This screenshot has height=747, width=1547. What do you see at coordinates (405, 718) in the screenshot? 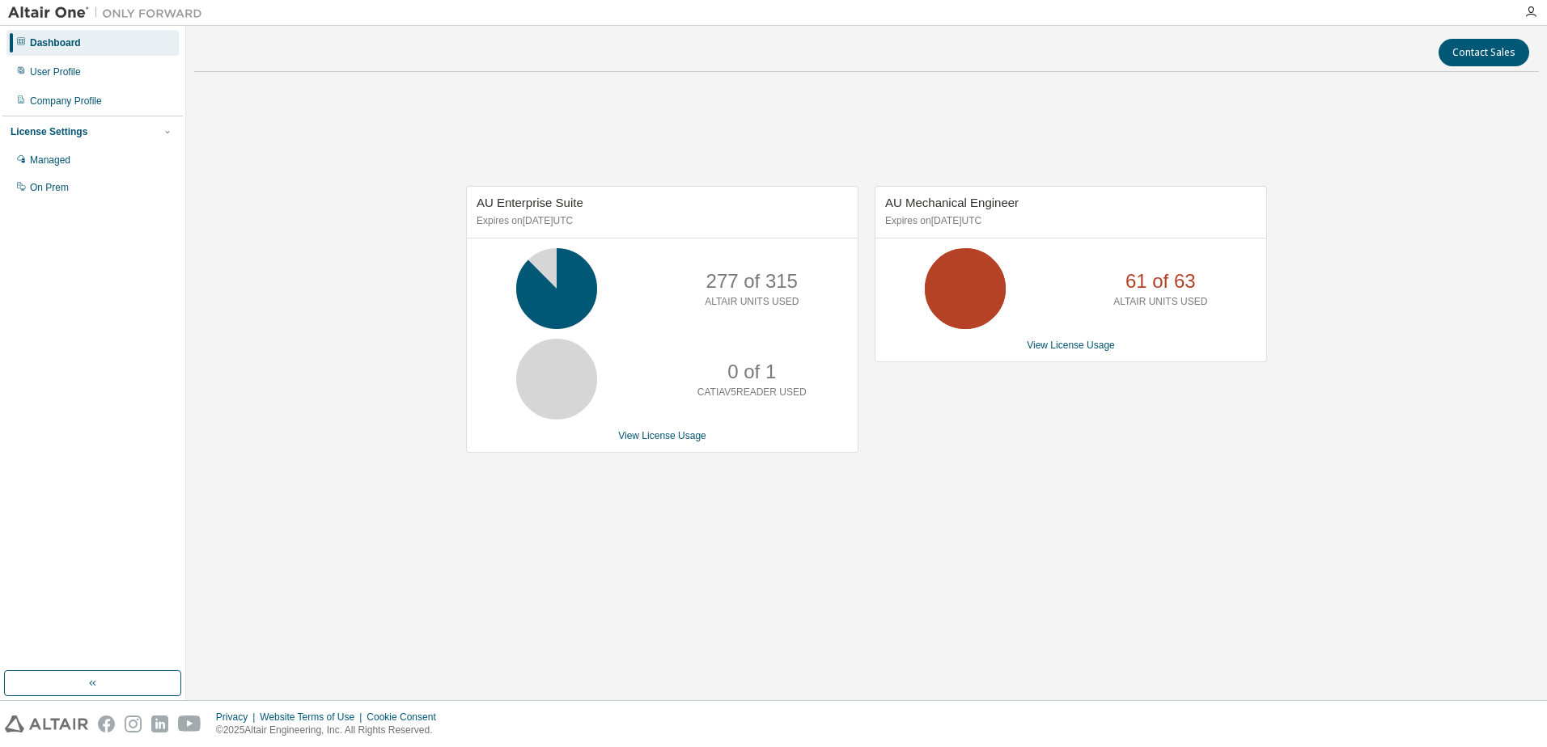
I see `div: Cookie Consent` at bounding box center [405, 718].